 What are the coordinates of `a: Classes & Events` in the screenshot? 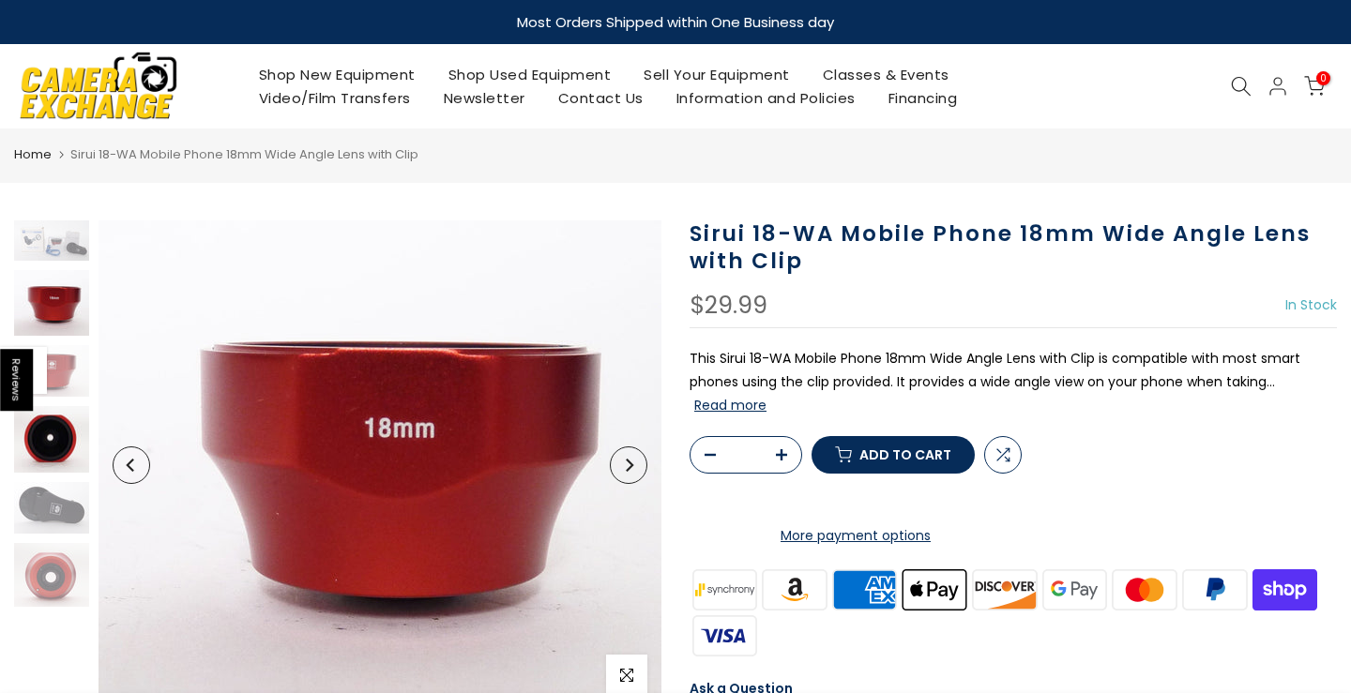 It's located at (885, 74).